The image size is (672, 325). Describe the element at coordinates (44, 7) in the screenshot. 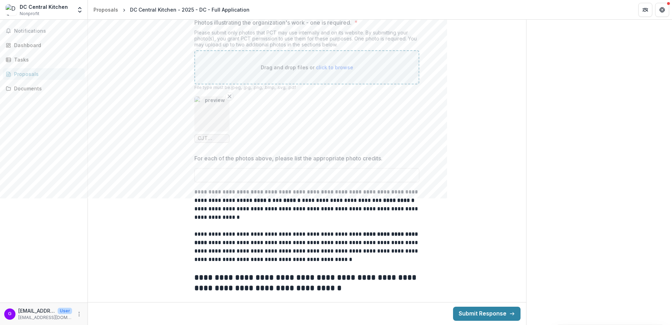

I see `div: DC Central Kitchen` at that location.